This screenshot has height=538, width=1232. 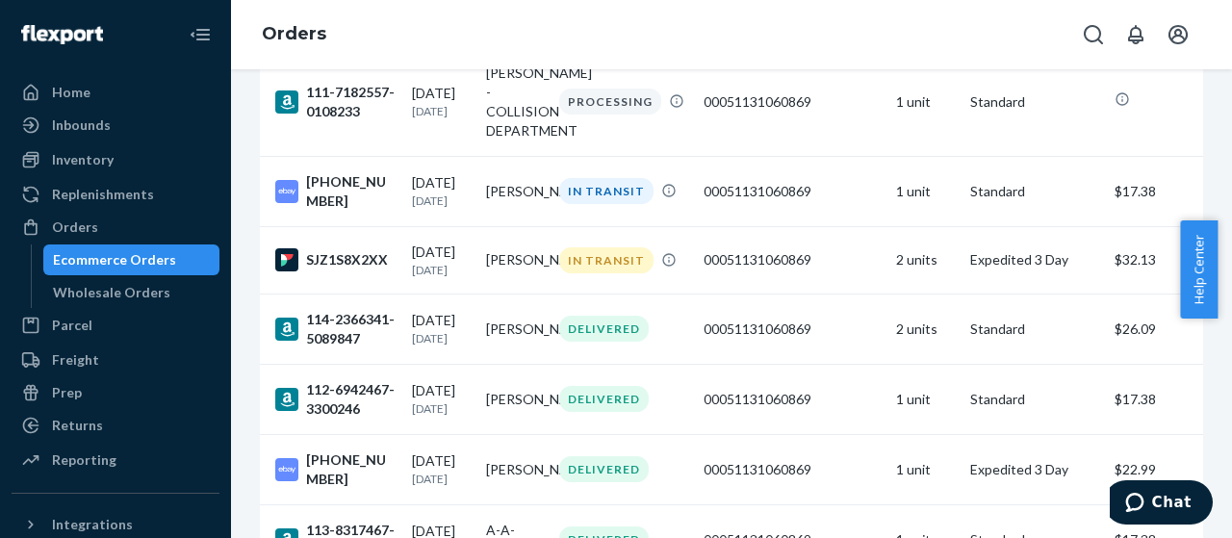 I want to click on div: Orders, so click(x=75, y=227).